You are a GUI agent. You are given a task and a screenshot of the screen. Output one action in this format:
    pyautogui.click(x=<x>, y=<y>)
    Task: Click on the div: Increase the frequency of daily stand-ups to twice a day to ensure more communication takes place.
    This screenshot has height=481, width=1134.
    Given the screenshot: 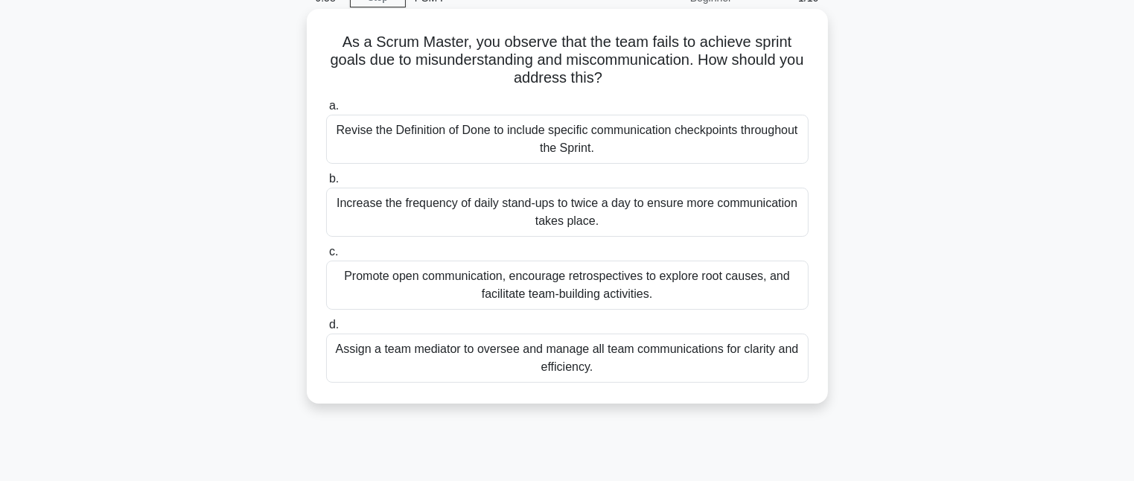 What is the action you would take?
    pyautogui.click(x=567, y=212)
    